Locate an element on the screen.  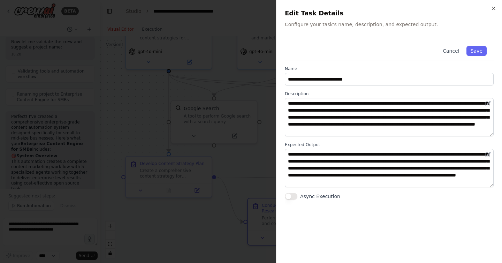
h2: Edit Task Details is located at coordinates (389, 13).